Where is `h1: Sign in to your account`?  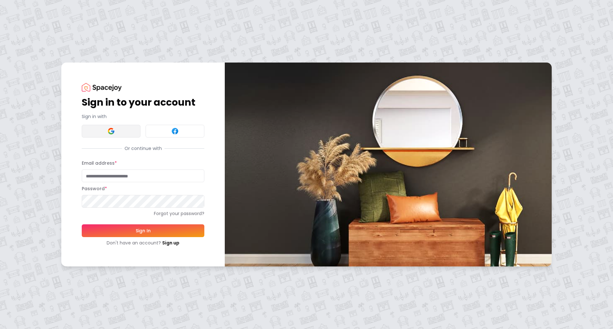
h1: Sign in to your account is located at coordinates (143, 102).